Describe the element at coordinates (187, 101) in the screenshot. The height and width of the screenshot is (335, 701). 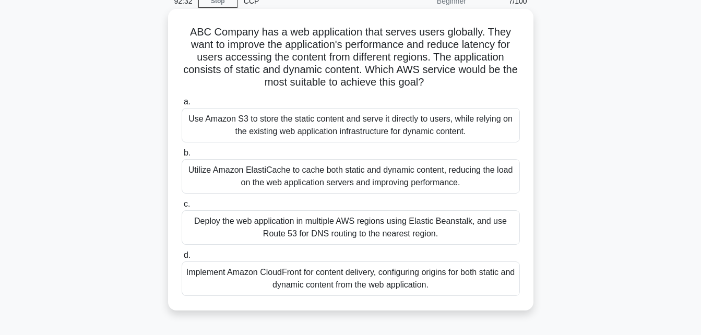
I see `span: a.` at that location.